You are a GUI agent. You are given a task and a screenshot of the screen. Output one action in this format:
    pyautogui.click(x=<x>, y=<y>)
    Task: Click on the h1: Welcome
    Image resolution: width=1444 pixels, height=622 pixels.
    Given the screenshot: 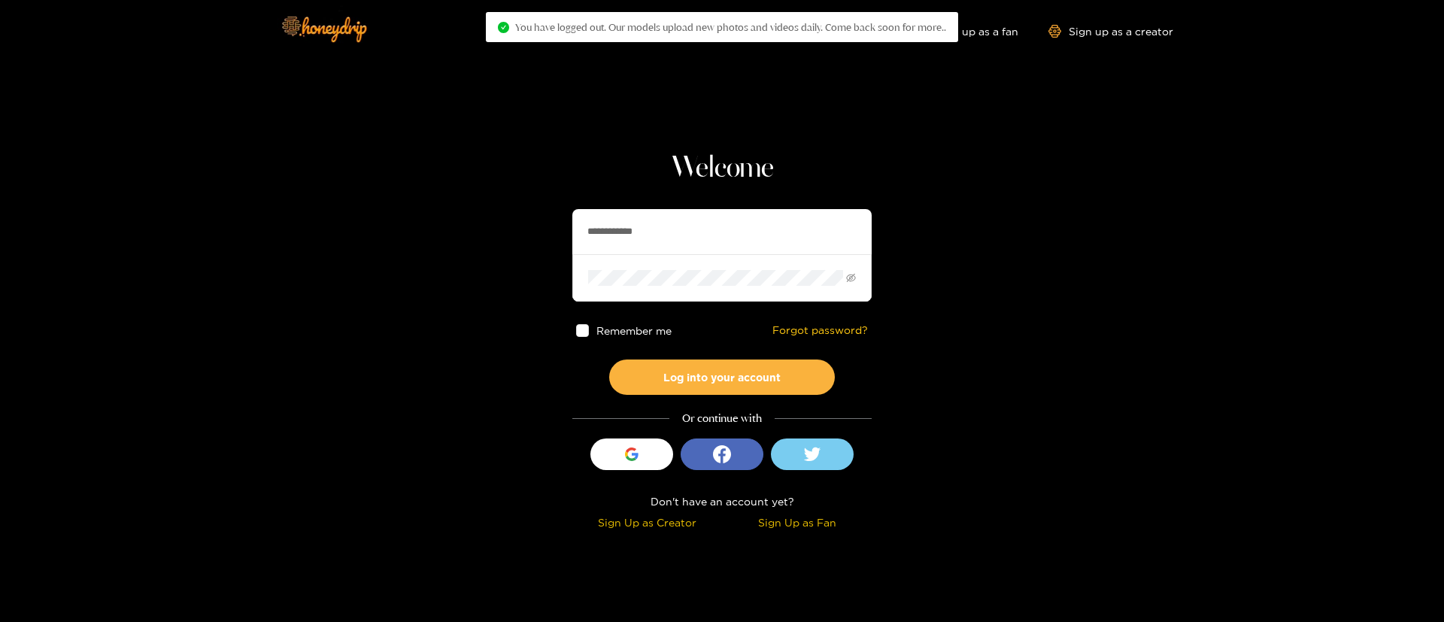 What is the action you would take?
    pyautogui.click(x=722, y=168)
    